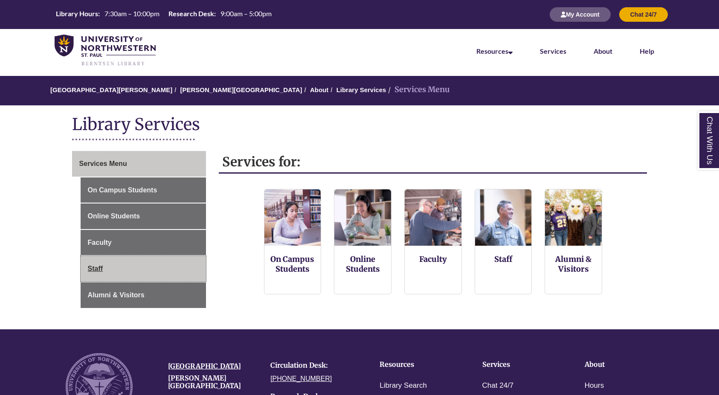 The image size is (719, 395). What do you see at coordinates (433, 218) in the screenshot?
I see `img: Faculty Resources` at bounding box center [433, 218].